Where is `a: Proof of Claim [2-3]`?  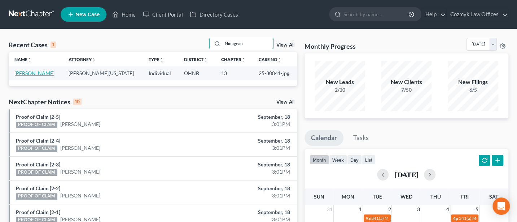 a: Proof of Claim [2-3] is located at coordinates (38, 164).